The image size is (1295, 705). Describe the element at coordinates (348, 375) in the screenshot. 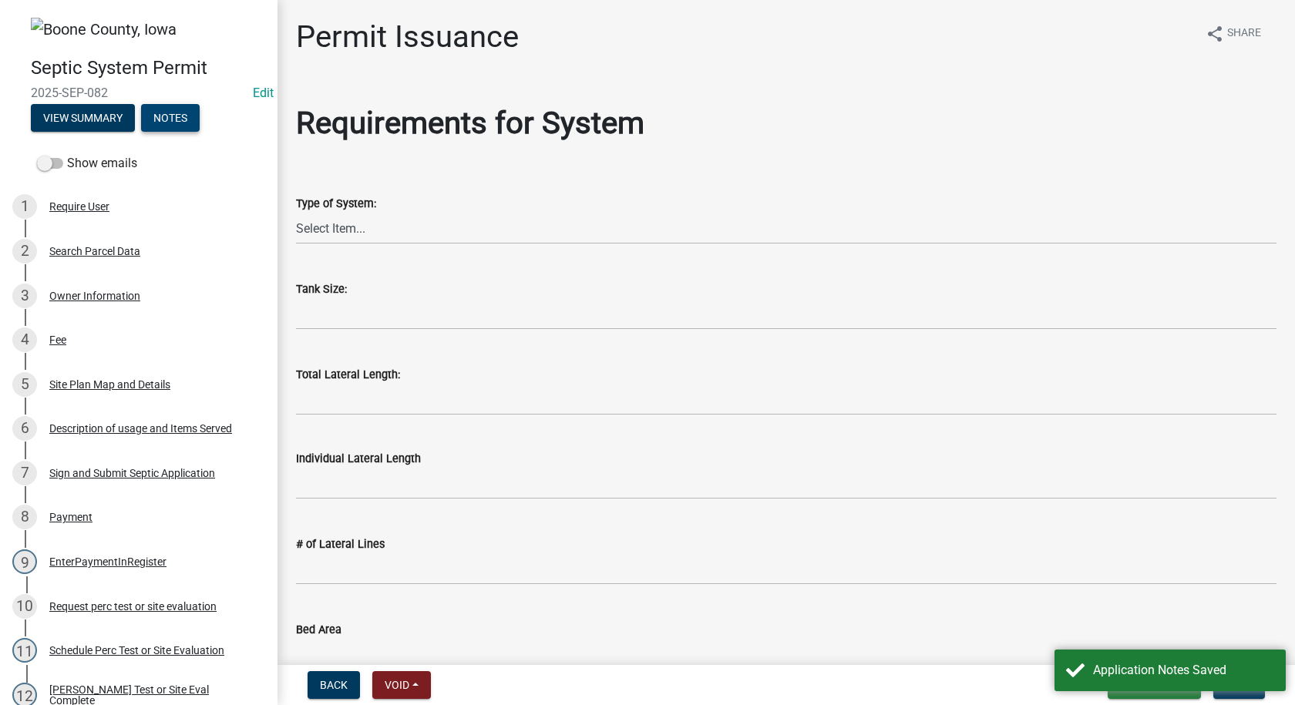

I see `label: Total Lateral Length:` at that location.